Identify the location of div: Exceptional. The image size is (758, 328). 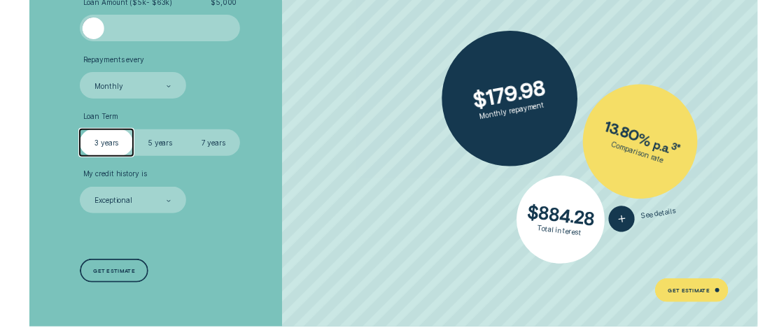
(113, 201).